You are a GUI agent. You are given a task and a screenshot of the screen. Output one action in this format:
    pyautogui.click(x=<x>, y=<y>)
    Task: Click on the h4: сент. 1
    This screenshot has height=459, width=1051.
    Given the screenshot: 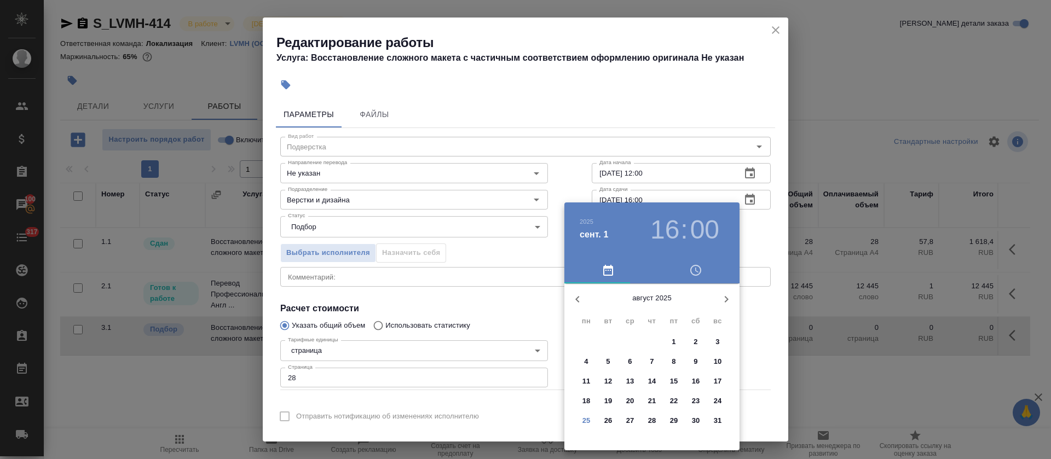 What is the action you would take?
    pyautogui.click(x=594, y=235)
    